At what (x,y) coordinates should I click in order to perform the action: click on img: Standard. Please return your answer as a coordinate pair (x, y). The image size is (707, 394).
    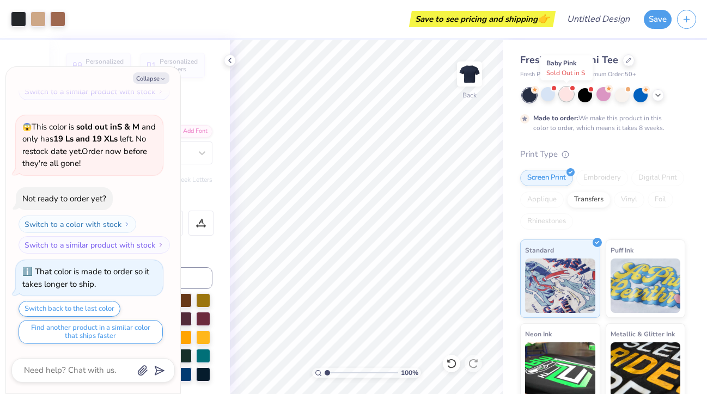
    Looking at the image, I should click on (560, 286).